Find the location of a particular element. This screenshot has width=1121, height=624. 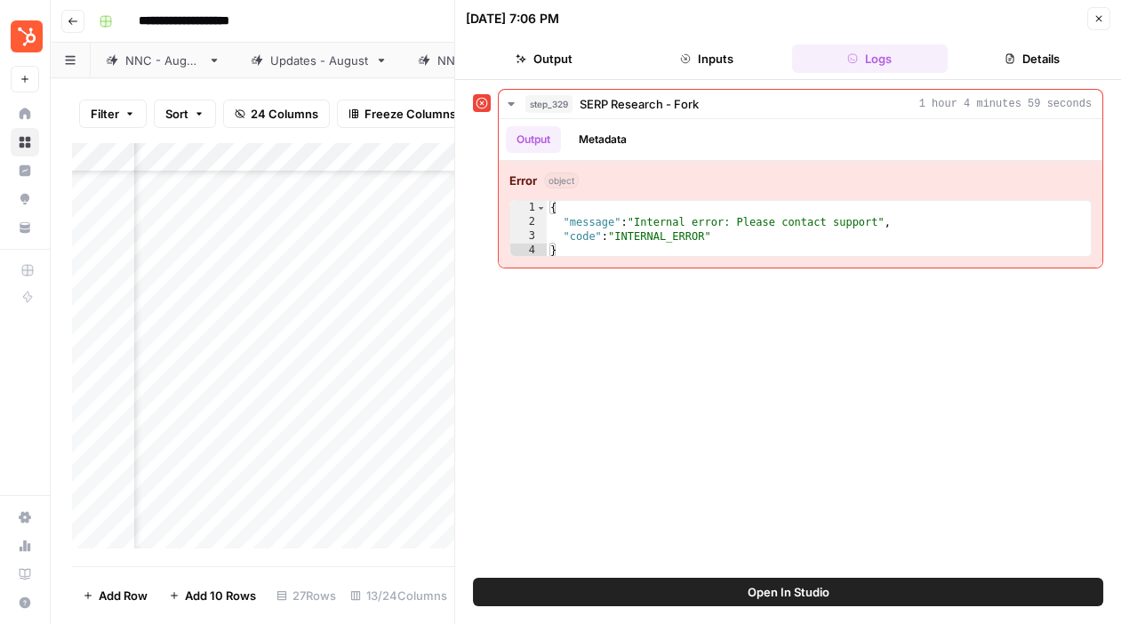

button: Help + Support is located at coordinates (25, 603).